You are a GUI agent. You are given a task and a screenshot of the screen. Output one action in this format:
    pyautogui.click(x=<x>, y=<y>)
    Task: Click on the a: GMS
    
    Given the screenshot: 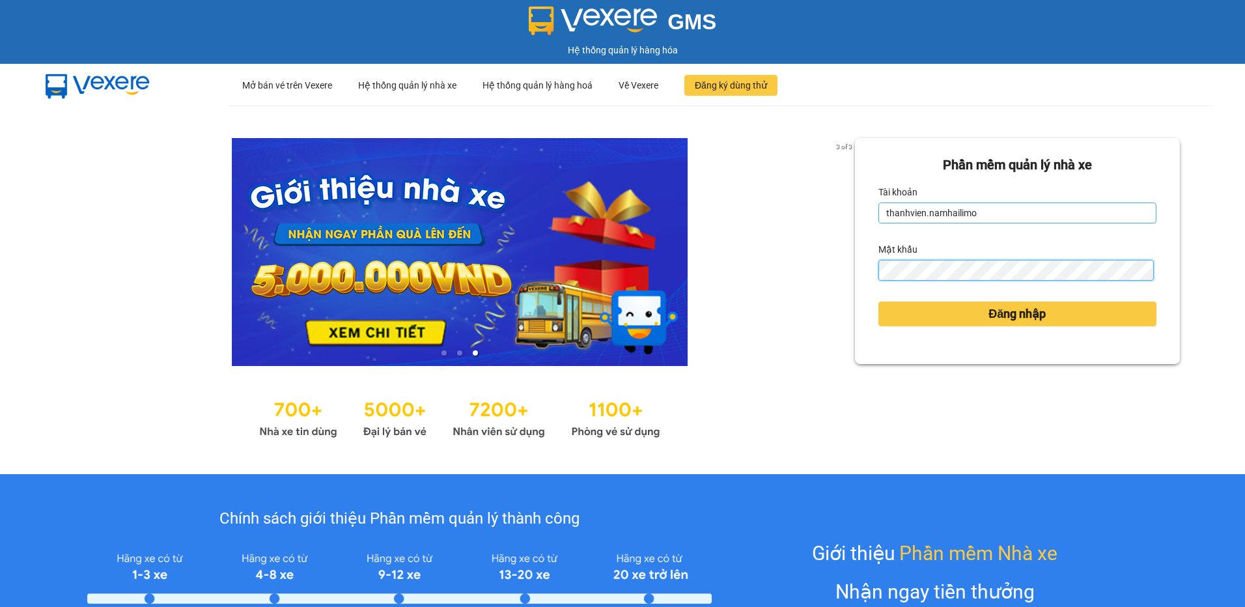 What is the action you would take?
    pyautogui.click(x=623, y=25)
    